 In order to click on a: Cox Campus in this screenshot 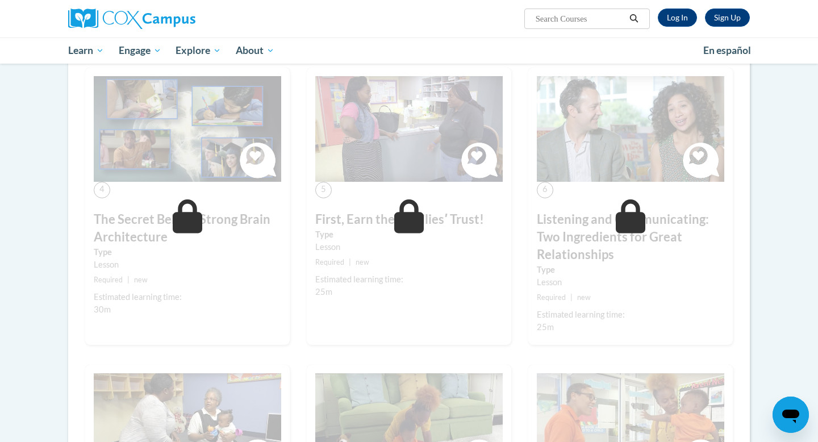, I will do `click(176, 19)`.